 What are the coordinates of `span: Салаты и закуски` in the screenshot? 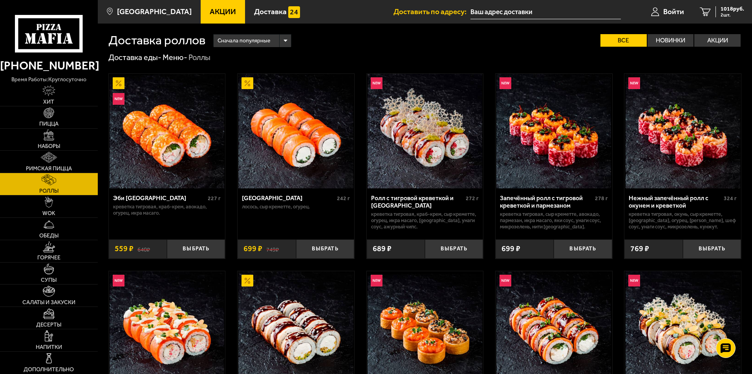 It's located at (49, 303).